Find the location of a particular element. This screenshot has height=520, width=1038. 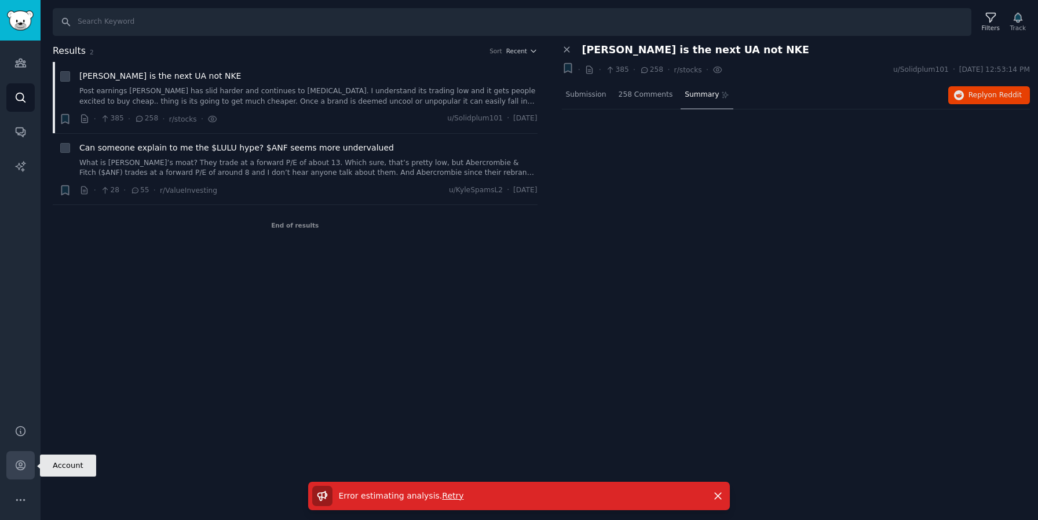

span: 55 is located at coordinates (140, 191).